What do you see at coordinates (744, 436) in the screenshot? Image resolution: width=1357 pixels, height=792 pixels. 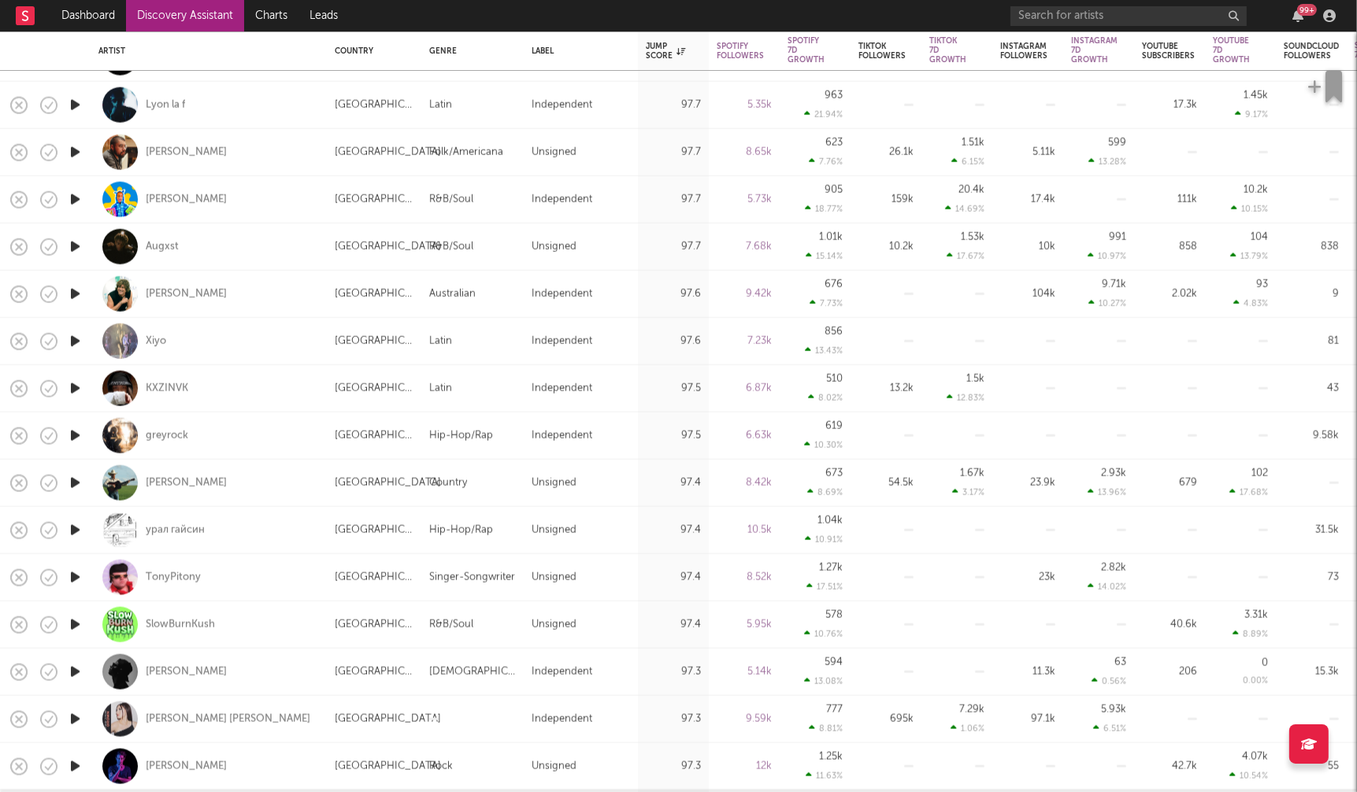 I see `div: 6.63k` at bounding box center [744, 436].